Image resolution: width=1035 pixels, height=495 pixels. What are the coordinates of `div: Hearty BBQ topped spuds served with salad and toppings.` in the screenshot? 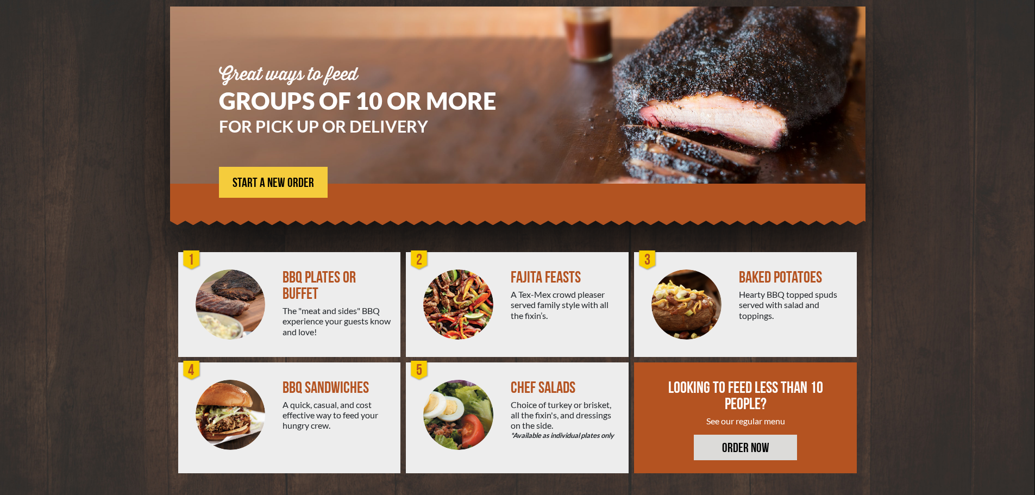 It's located at (793, 305).